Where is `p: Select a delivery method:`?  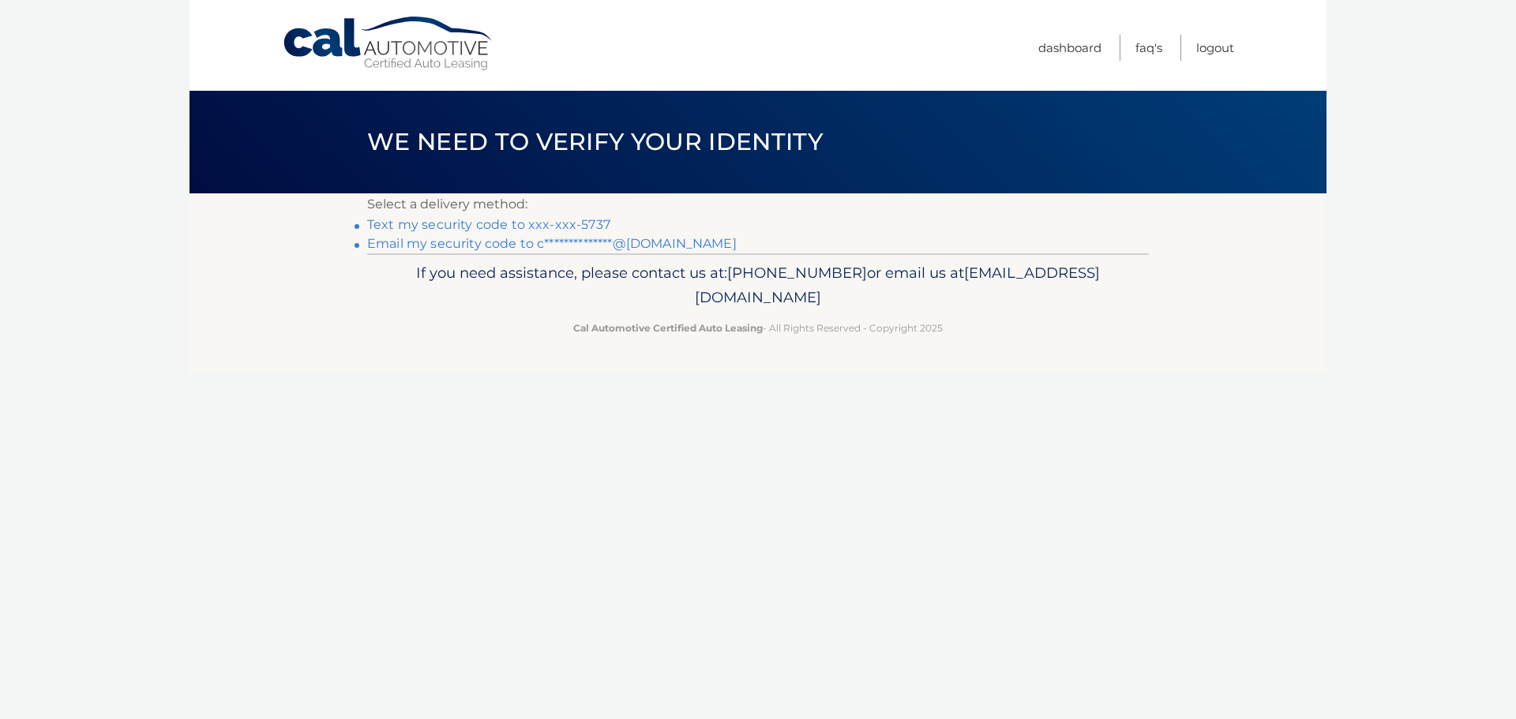 p: Select a delivery method: is located at coordinates (758, 205).